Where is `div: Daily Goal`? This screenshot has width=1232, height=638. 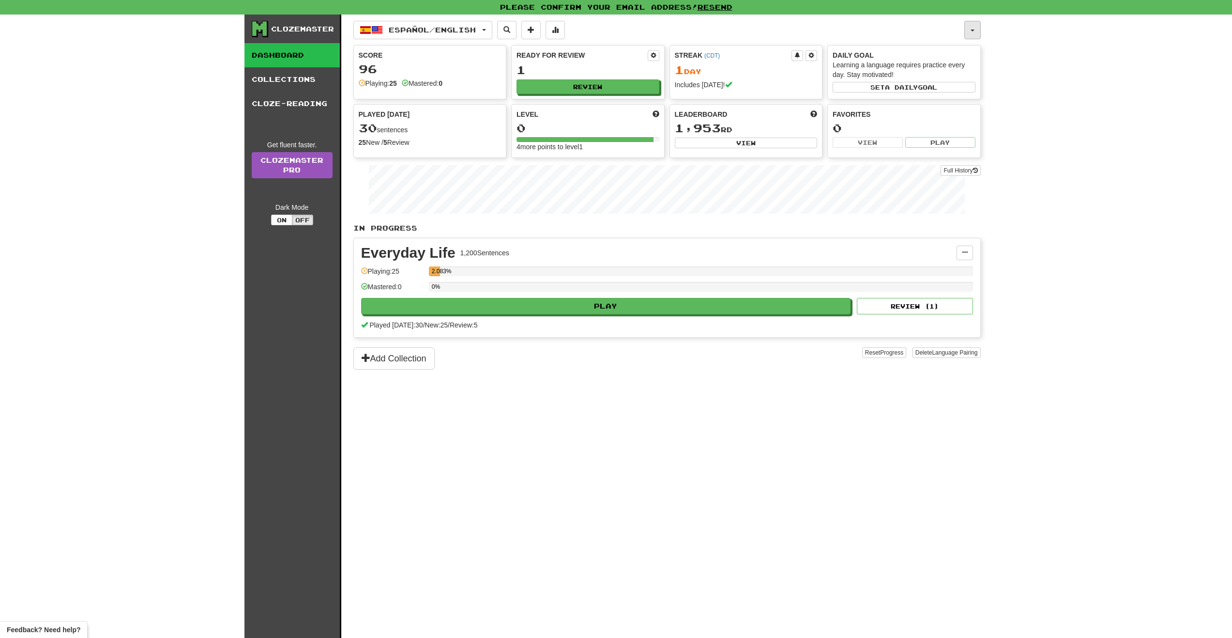
div: Daily Goal is located at coordinates (904, 55).